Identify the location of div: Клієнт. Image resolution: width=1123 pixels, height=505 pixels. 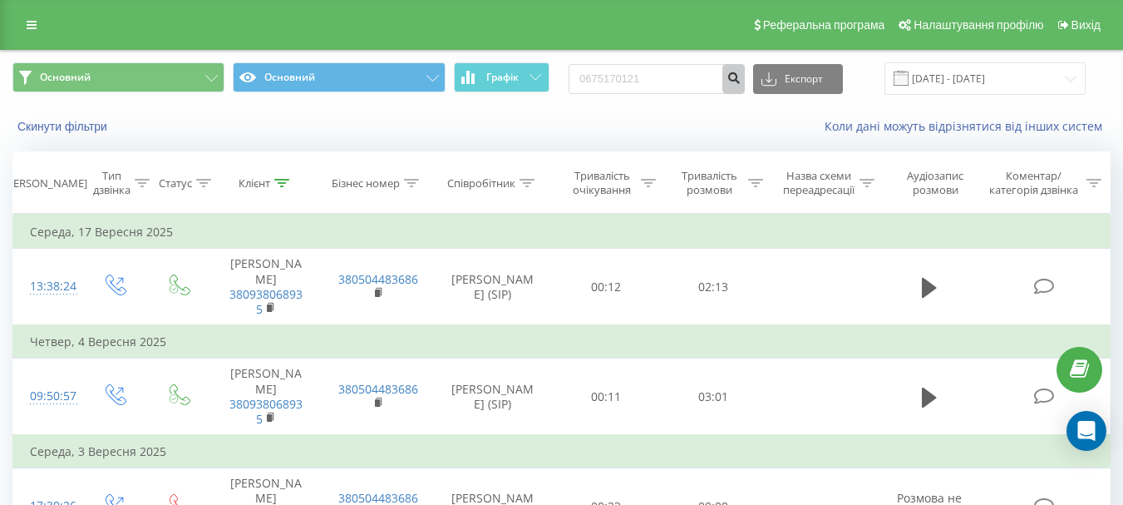
(254, 183).